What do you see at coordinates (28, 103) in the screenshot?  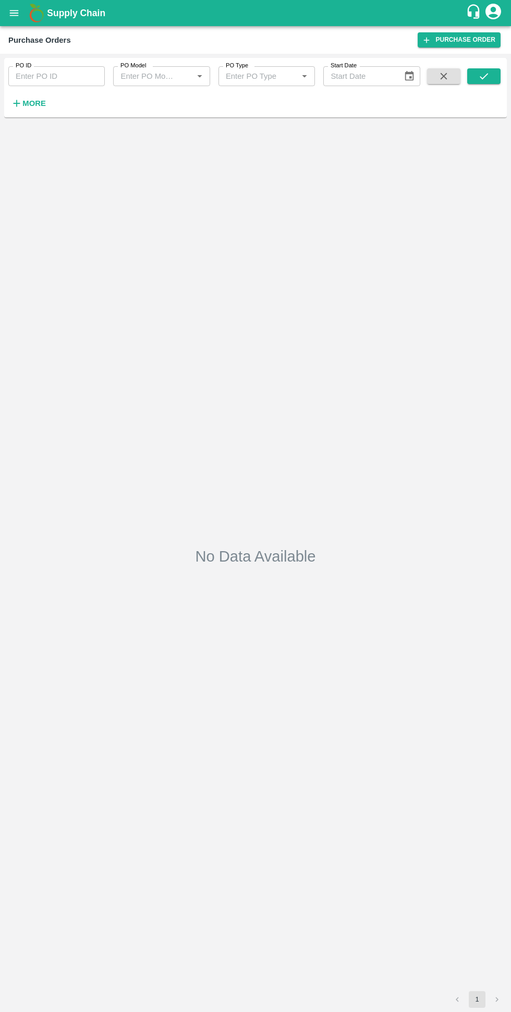 I see `button: More` at bounding box center [28, 103].